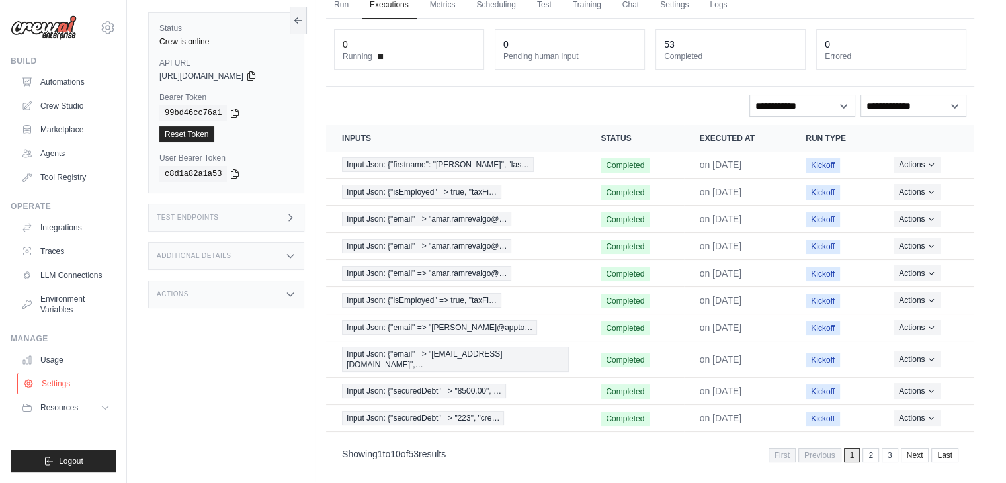  I want to click on a: Automations, so click(65, 82).